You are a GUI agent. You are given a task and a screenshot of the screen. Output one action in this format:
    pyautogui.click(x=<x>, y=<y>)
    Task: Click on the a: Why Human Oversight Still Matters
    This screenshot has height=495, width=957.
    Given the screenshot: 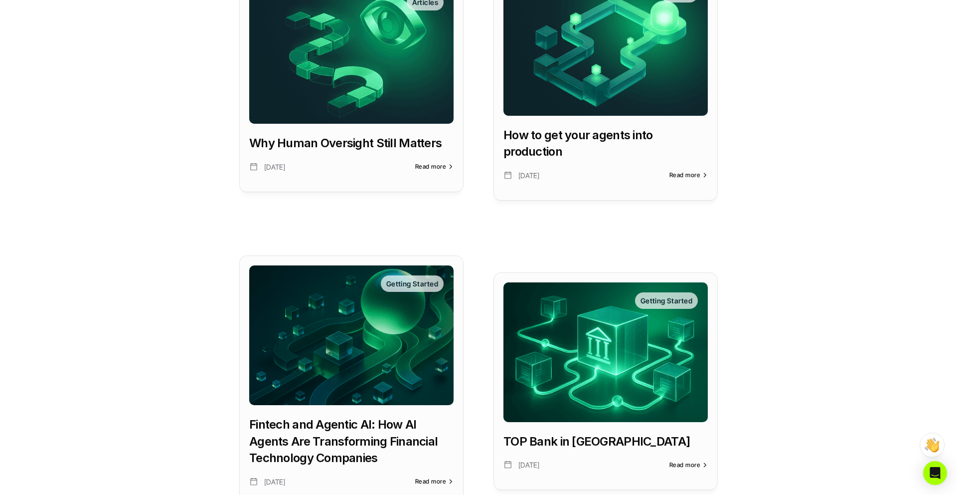 What is the action you would take?
    pyautogui.click(x=352, y=143)
    